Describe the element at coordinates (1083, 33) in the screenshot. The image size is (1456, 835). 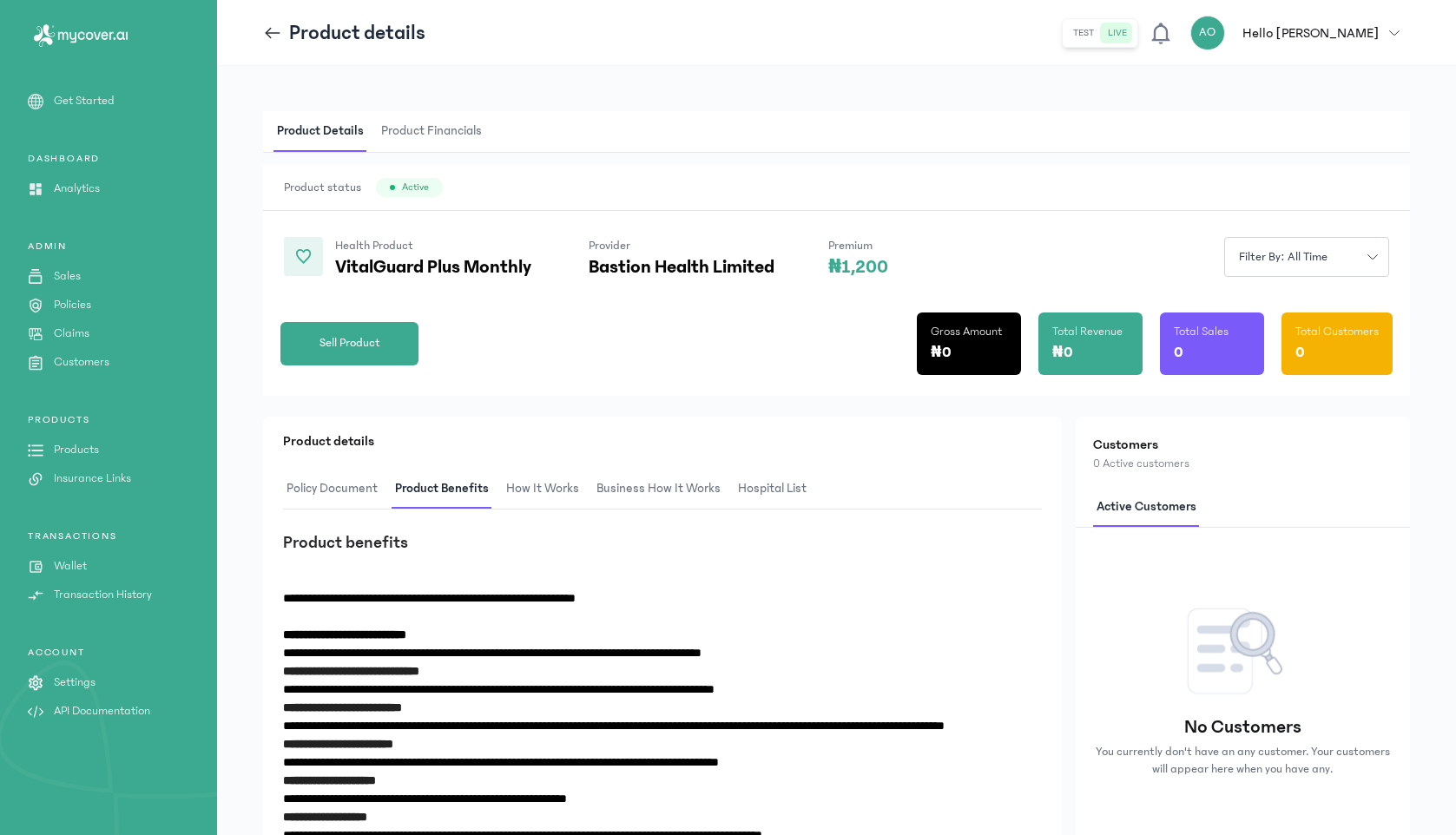
I see `button: test` at that location.